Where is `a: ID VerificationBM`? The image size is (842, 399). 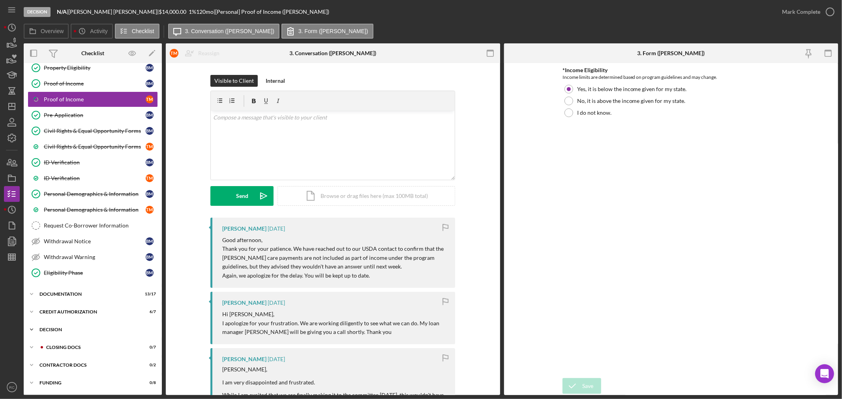
a: ID VerificationBM is located at coordinates (93, 163).